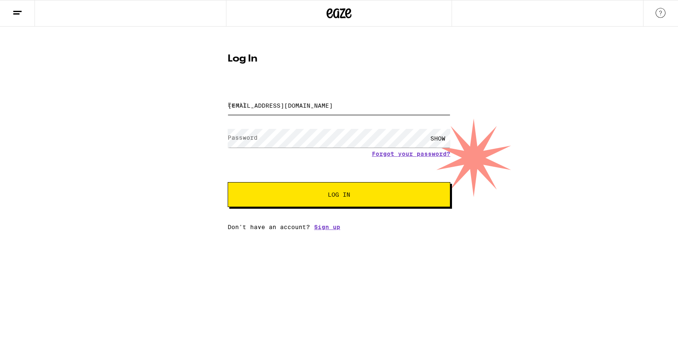 This screenshot has height=353, width=678. What do you see at coordinates (411, 154) in the screenshot?
I see `a: Forgot your password?` at bounding box center [411, 154].